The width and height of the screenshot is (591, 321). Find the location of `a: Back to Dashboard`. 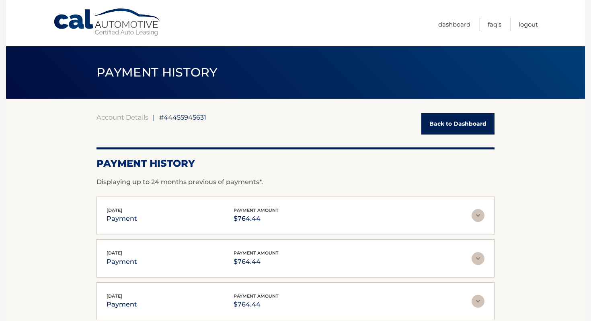

a: Back to Dashboard is located at coordinates (458, 123).